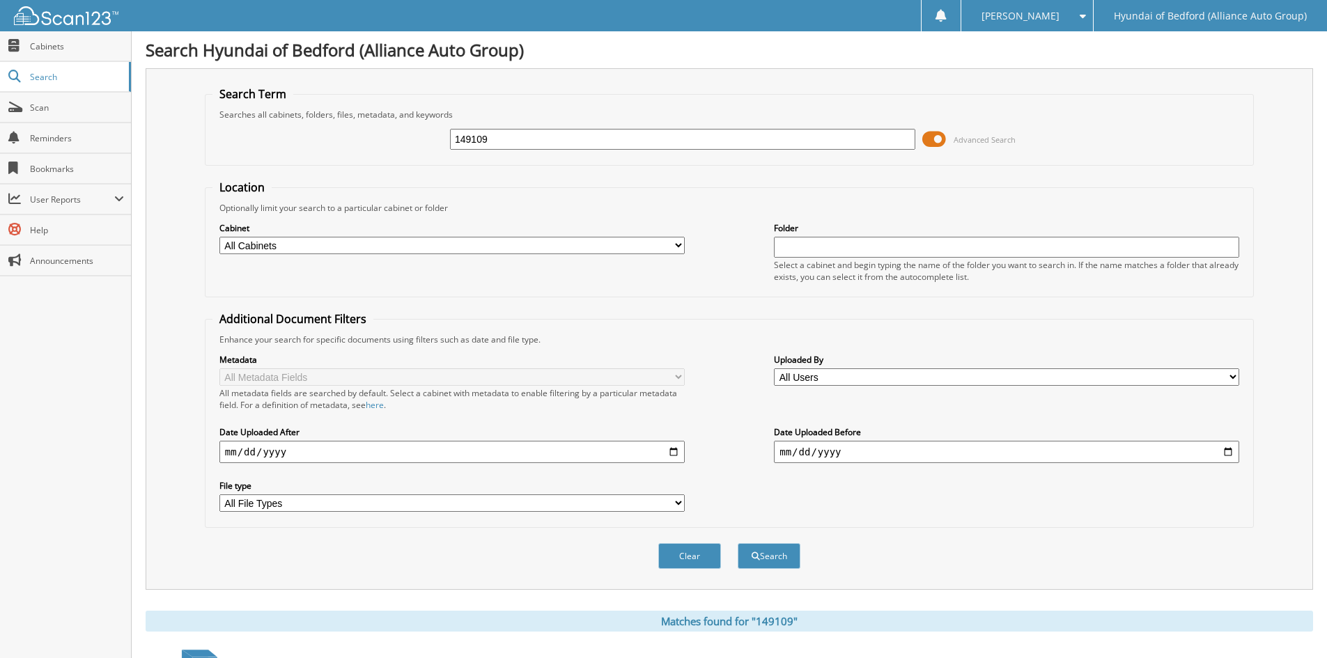  What do you see at coordinates (452, 228) in the screenshot?
I see `label: Cabinet` at bounding box center [452, 228].